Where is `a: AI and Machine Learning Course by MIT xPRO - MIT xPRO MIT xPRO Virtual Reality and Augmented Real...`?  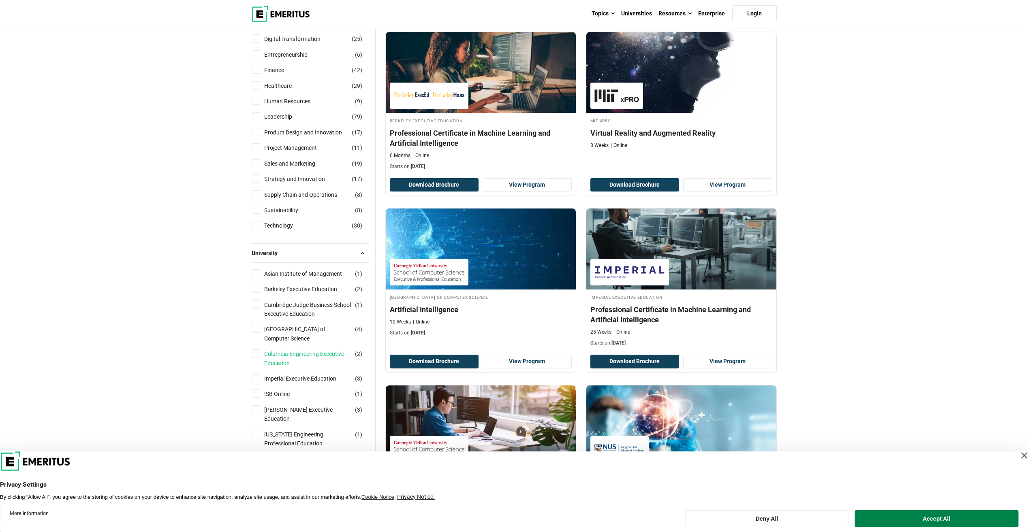 a: AI and Machine Learning Course by MIT xPRO - MIT xPRO MIT xPRO Virtual Reality and Augmented Real... is located at coordinates (681, 92).